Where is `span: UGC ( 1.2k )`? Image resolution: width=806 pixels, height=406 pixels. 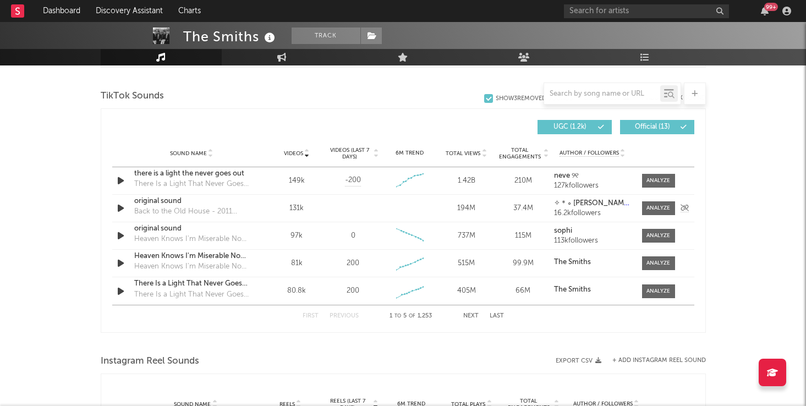 span: UGC ( 1.2k ) is located at coordinates (570, 127).